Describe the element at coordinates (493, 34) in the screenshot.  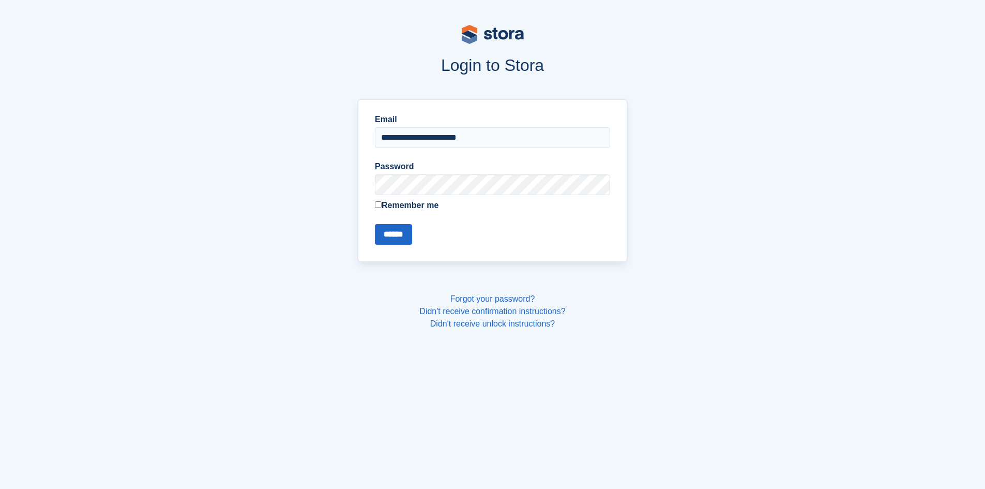
I see `img: stora-logo-53a41332b3708ae10de48c4981b4e9114cc0af31d8433b30ea865607fb682f29.svg` at that location.